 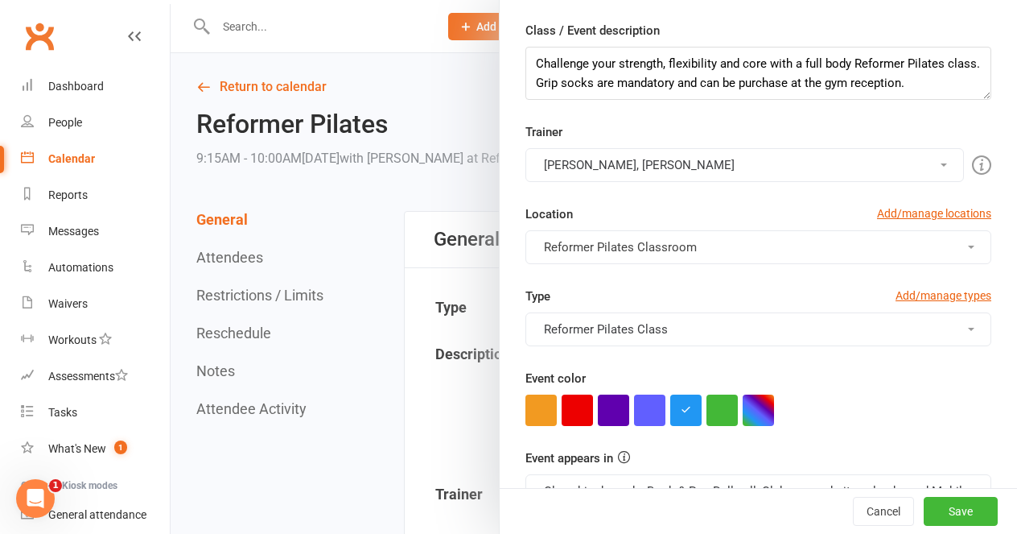 I want to click on span: Reformer Pilates Classroom, so click(x=620, y=247).